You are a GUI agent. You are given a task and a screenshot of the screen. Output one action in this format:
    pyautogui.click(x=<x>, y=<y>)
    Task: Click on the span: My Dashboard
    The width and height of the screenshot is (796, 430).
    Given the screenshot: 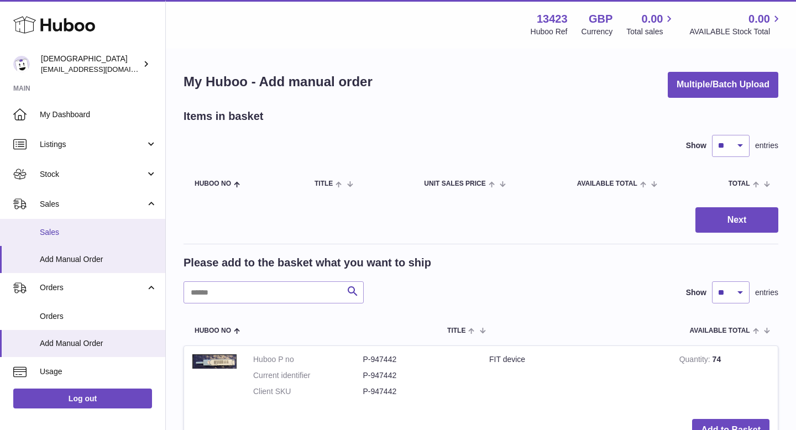 What is the action you would take?
    pyautogui.click(x=98, y=114)
    